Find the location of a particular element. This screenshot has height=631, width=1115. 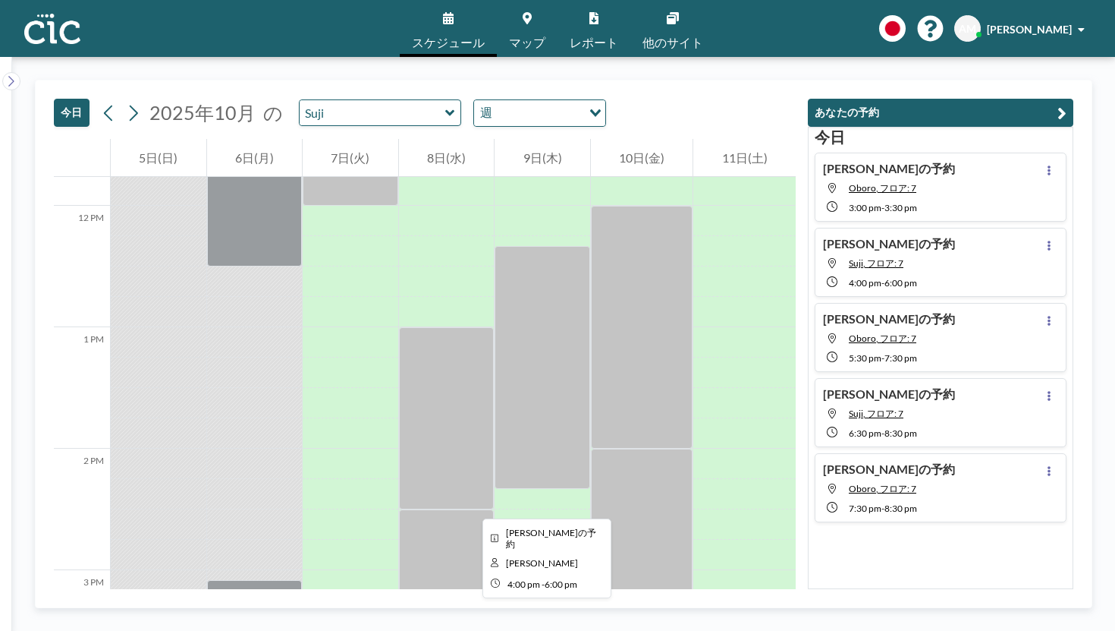

span: 他のサイト is located at coordinates (673, 42).